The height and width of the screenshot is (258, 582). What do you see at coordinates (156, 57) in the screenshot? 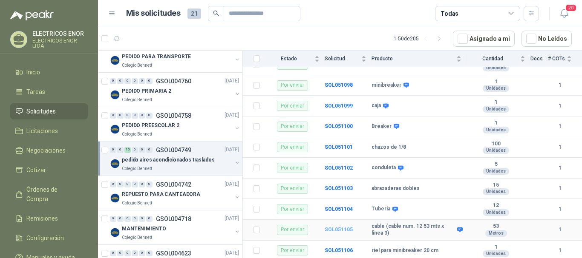
I see `p: PEDIDO PARA TRANSPORTE` at bounding box center [156, 57].